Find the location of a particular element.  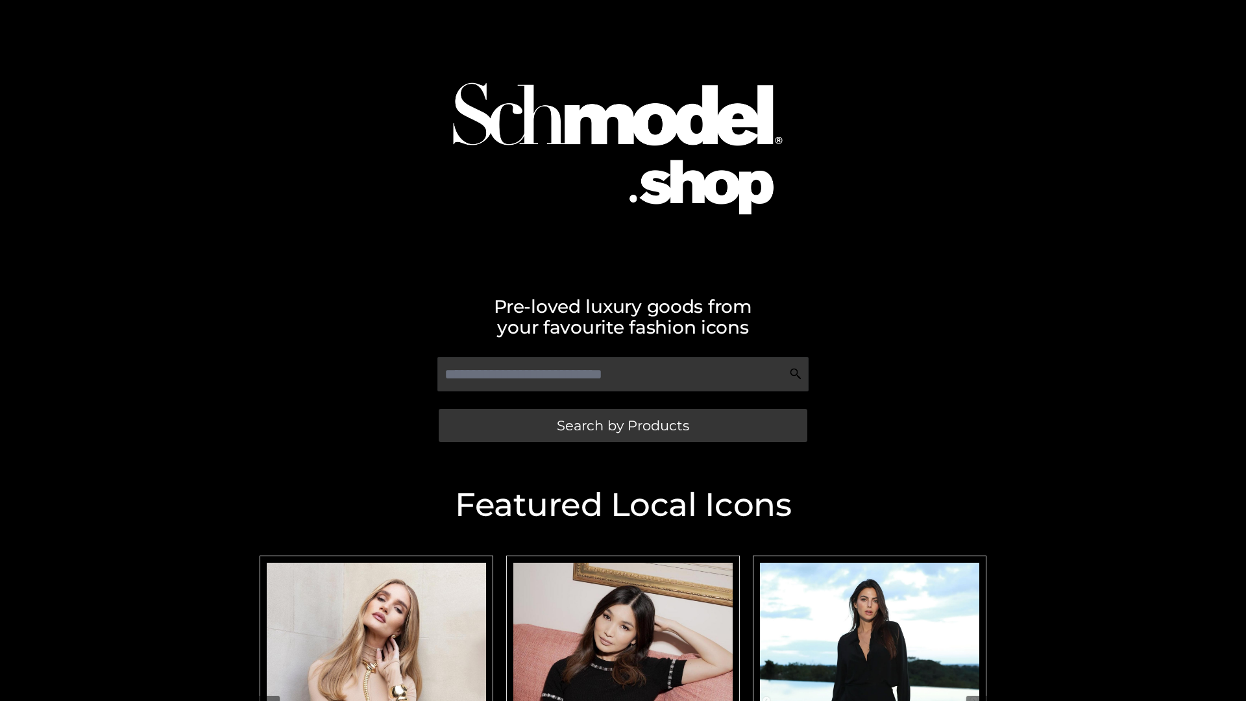

a: Search by Products is located at coordinates (623, 425).